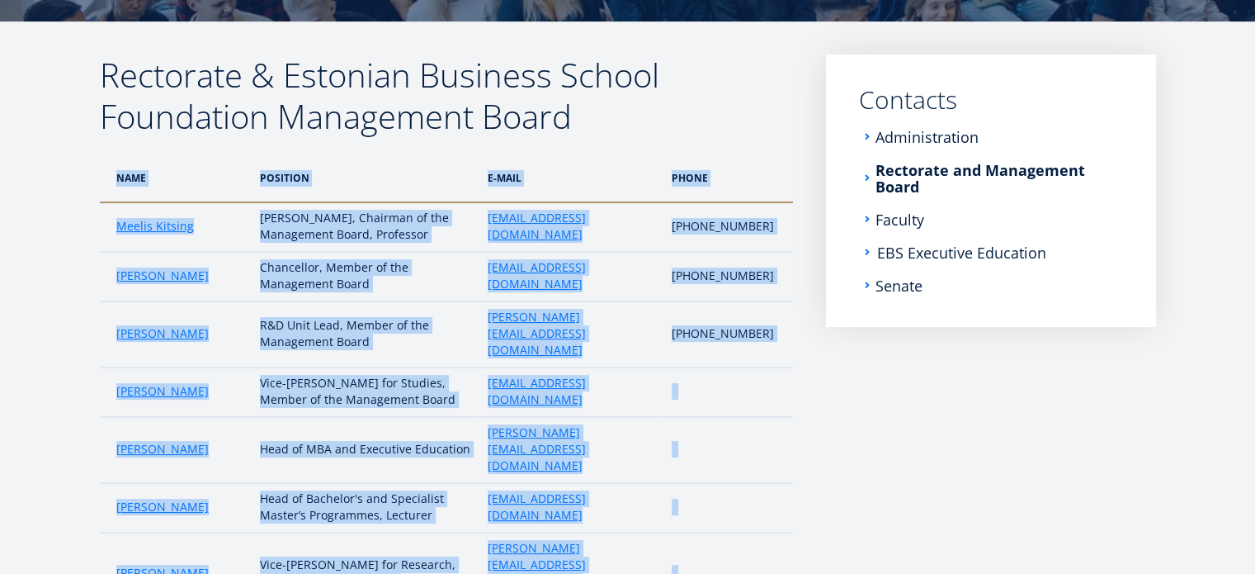  Describe the element at coordinates (571, 177) in the screenshot. I see `th: e-mail` at that location.